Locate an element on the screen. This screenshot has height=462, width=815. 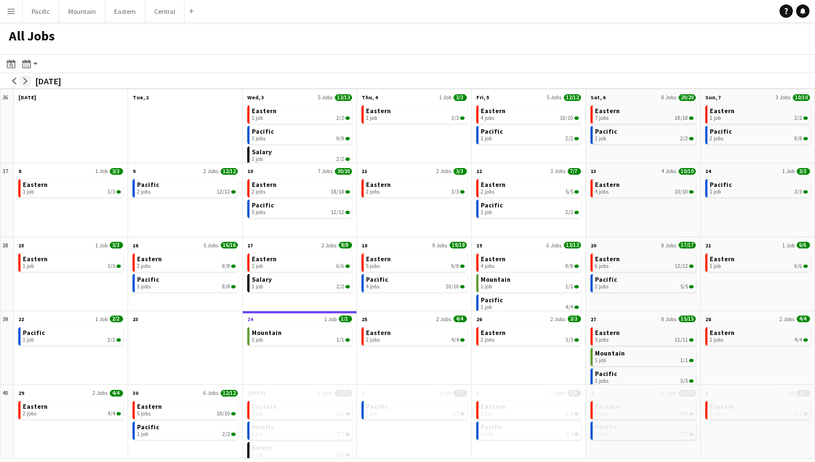
span: 7/7 is located at coordinates (684, 434).